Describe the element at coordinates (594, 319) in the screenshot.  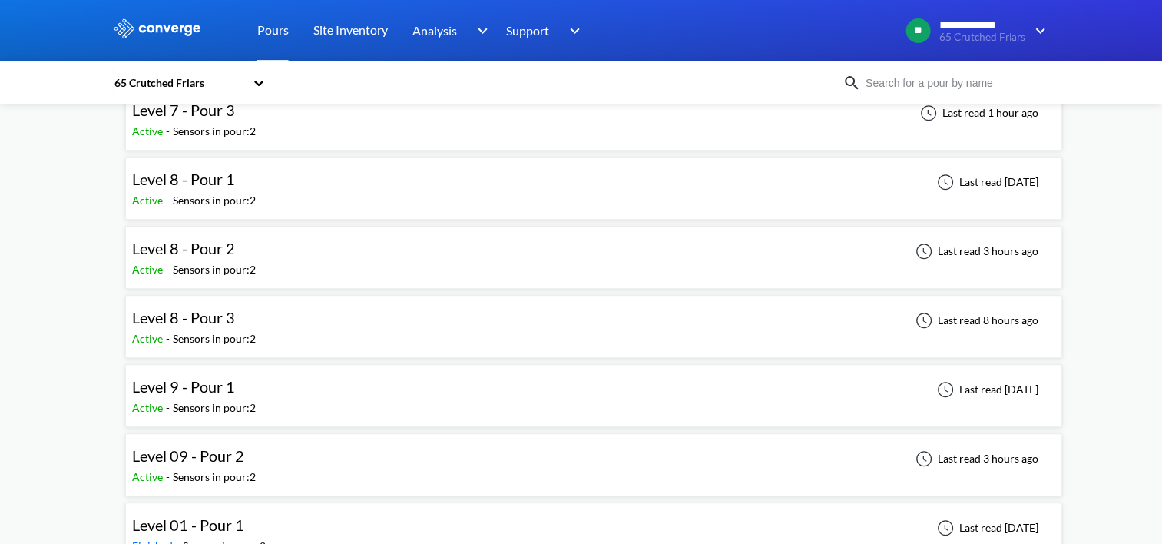
I see `a: Level 8 - Pour 3Active-Sensors in pour:2Last read 8 hours ago` at that location.